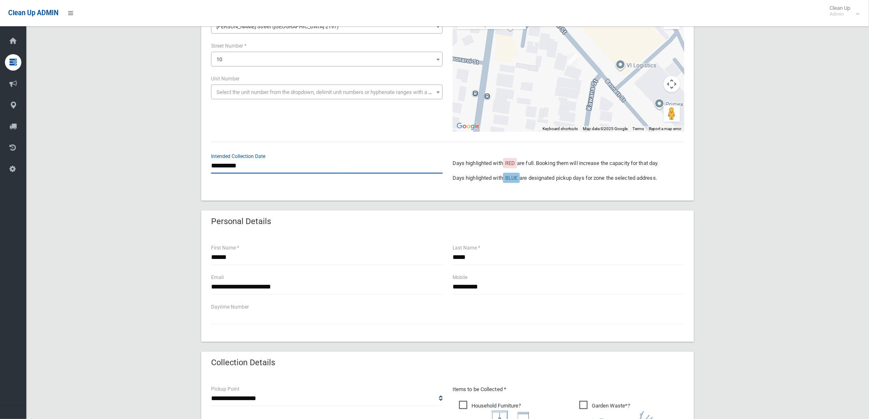 This screenshot has width=869, height=419. Describe the element at coordinates (468, 126) in the screenshot. I see `a: Open this area in Google Maps (opens a new window)` at that location.